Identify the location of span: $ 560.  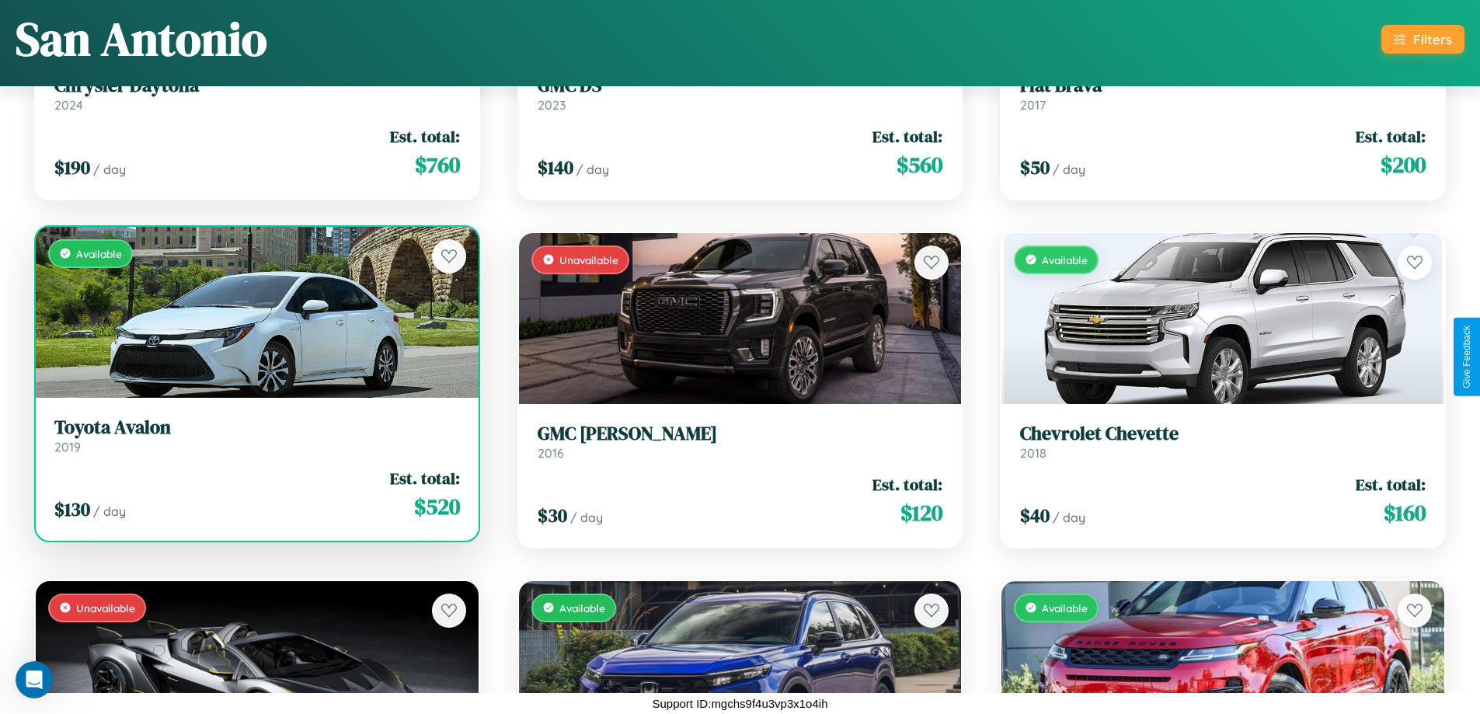
(919, 165).